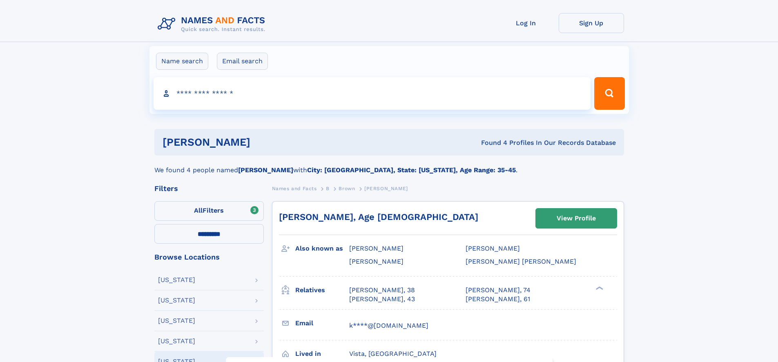 This screenshot has height=362, width=778. I want to click on img: Logo Names and Facts, so click(213, 24).